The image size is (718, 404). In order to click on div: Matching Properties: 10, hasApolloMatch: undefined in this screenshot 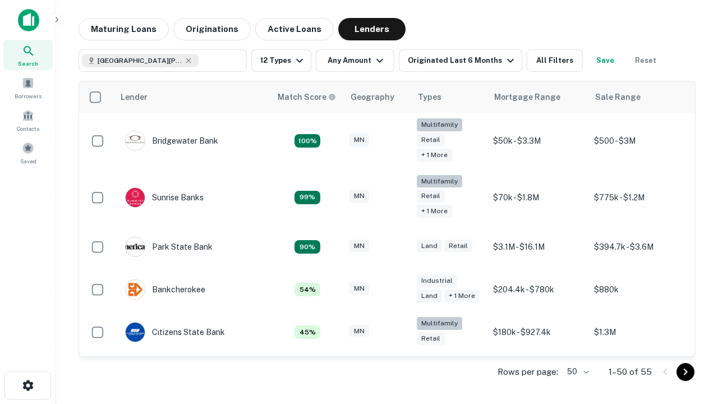, I will do `click(307, 247)`.